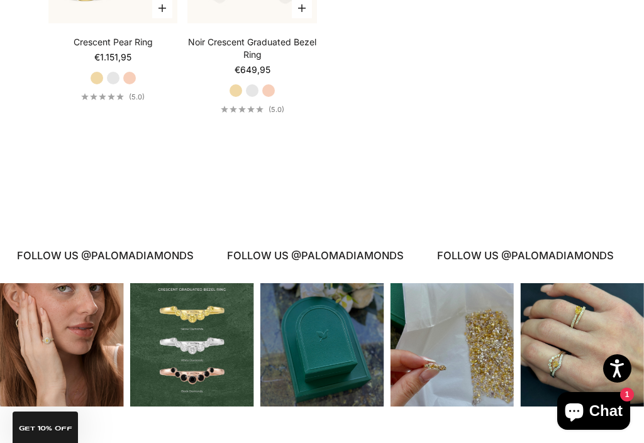  Describe the element at coordinates (45, 428) in the screenshot. I see `span: GET 10% Off` at that location.